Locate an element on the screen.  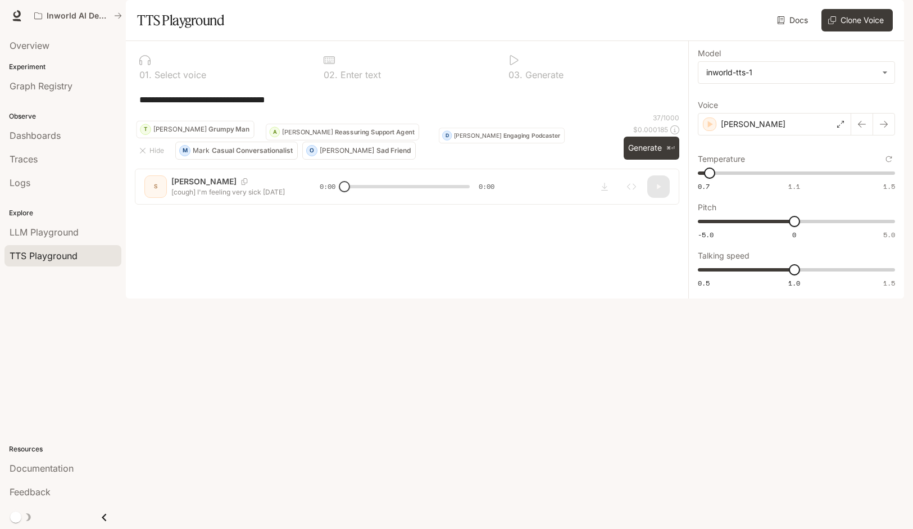
p: Casual Conversationalist is located at coordinates (252, 151).